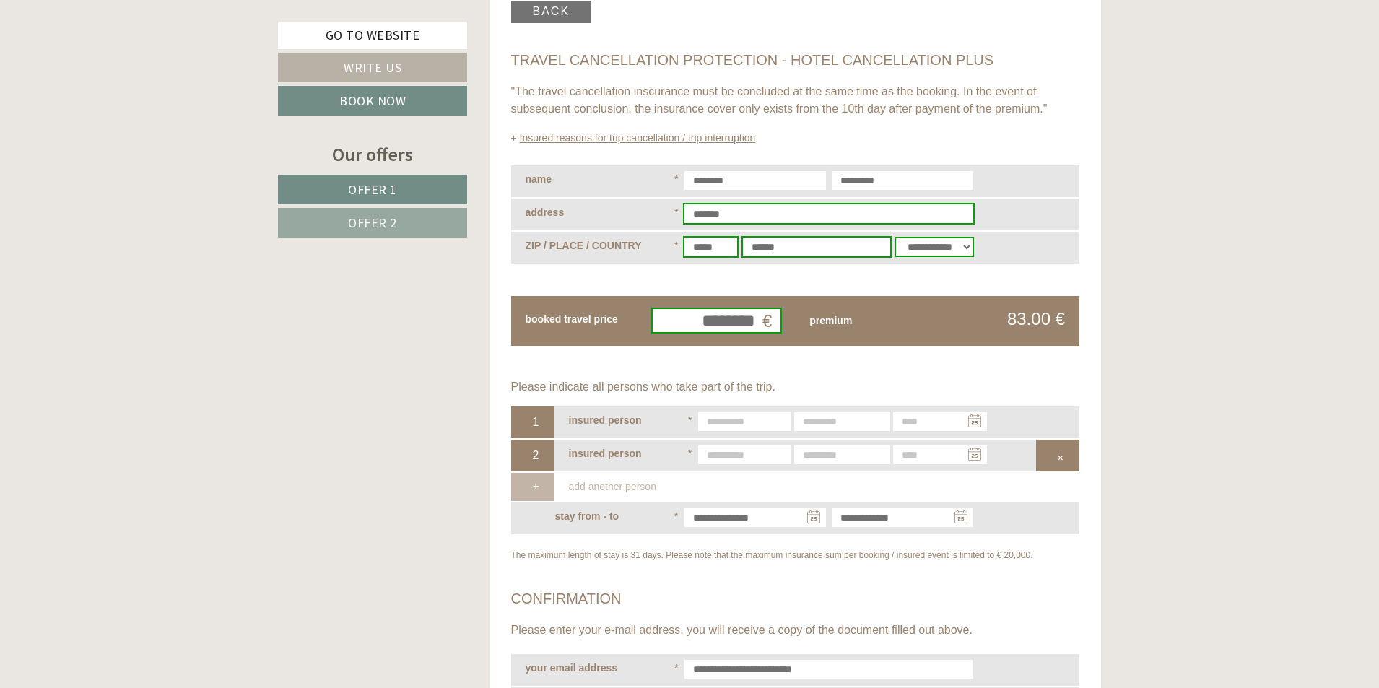  I want to click on a: Write us, so click(373, 67).